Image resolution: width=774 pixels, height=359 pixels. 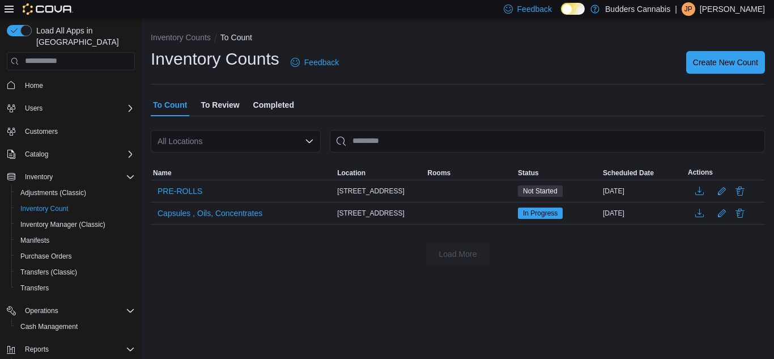 What do you see at coordinates (75, 256) in the screenshot?
I see `button: Purchase Orders` at bounding box center [75, 256].